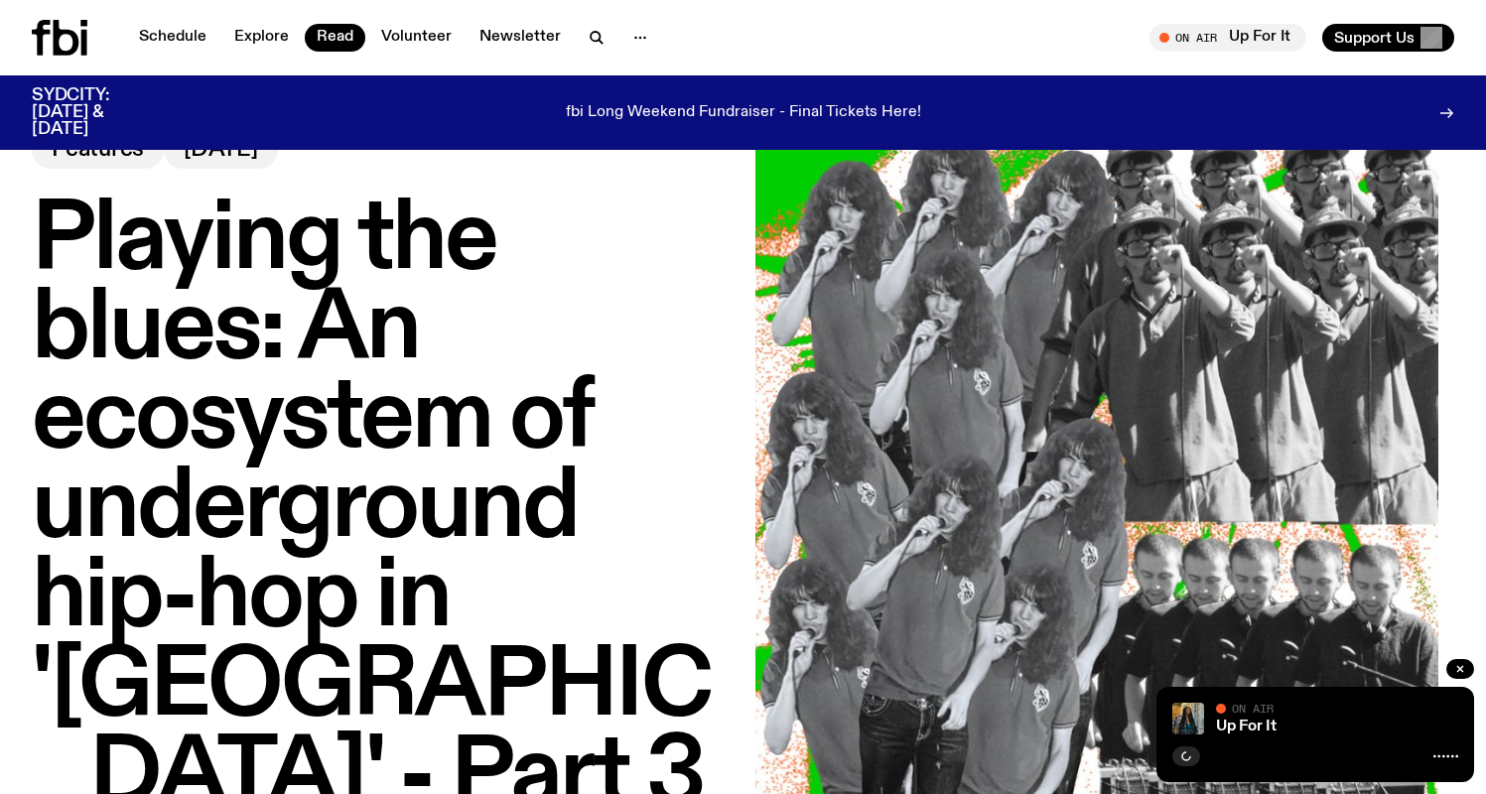  What do you see at coordinates (1188, 719) in the screenshot?
I see `img: Ify - a Brown Skin girl with black braided twists, looking up to the side with her tongue stickin...` at bounding box center [1188, 719].